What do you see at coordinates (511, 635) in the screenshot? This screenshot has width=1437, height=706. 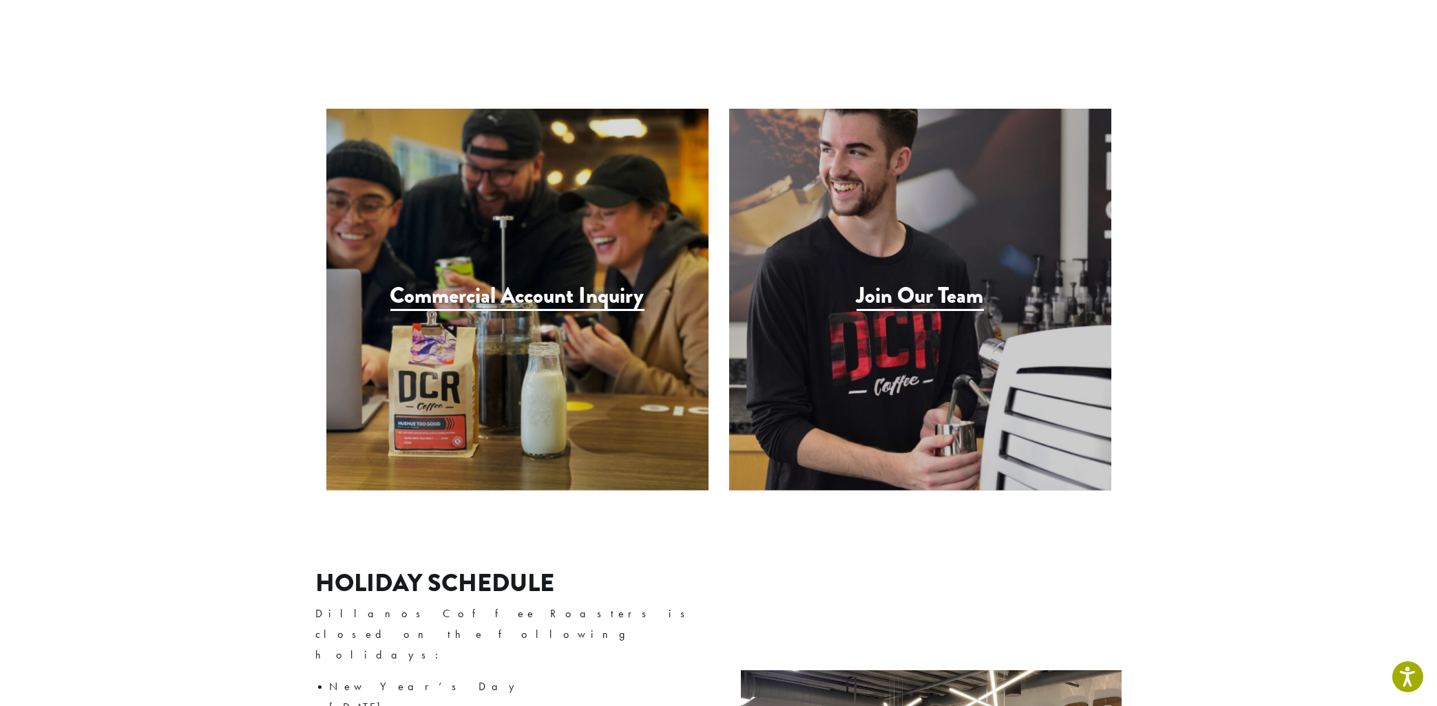 I see `p: Dillanos Coffee Roasters is closed on the following holidays:` at bounding box center [511, 635].